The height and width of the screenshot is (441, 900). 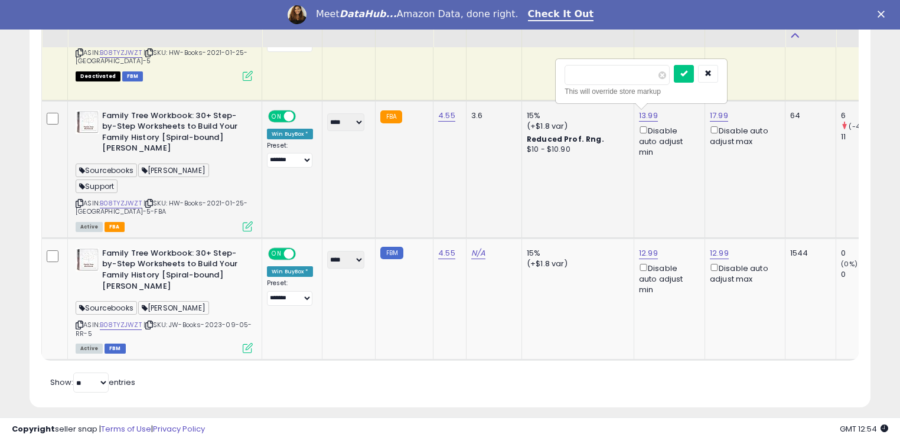 I want to click on a: N/A, so click(x=478, y=253).